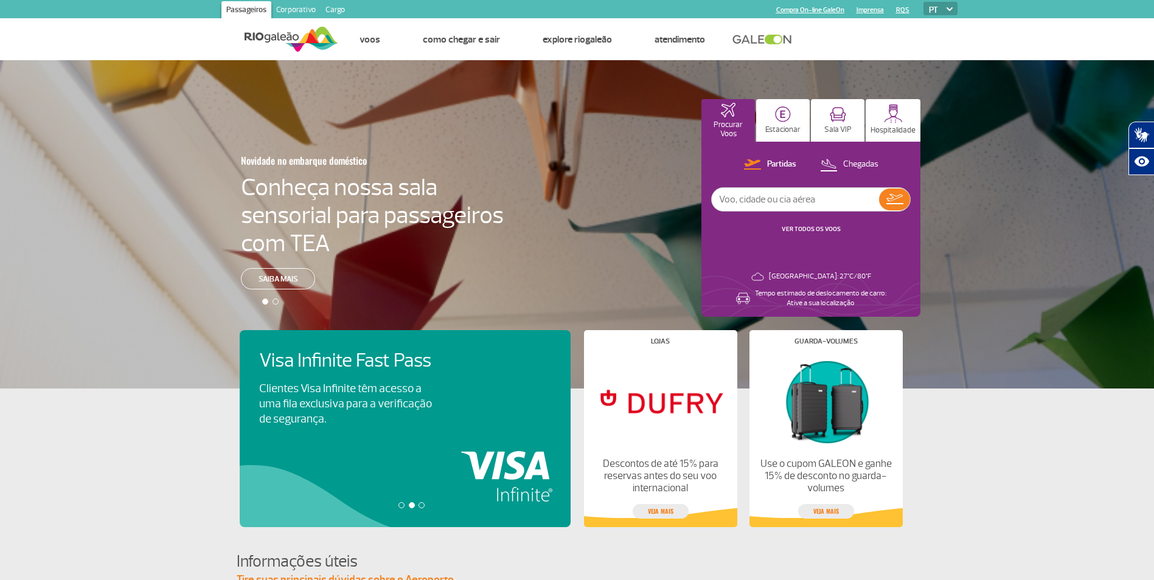  What do you see at coordinates (296, 11) in the screenshot?
I see `a: Corporativo` at bounding box center [296, 11].